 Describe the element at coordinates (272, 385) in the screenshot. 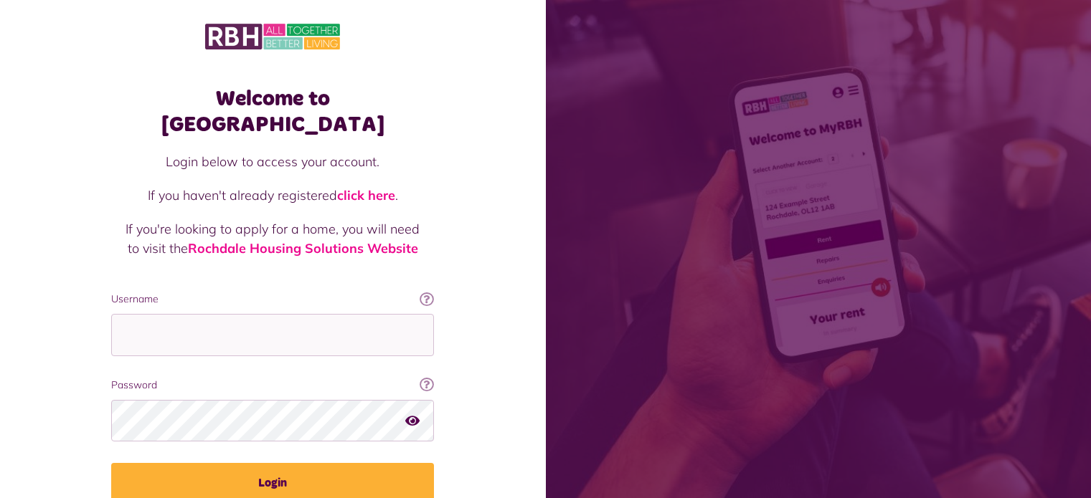

I see `label: Password` at that location.